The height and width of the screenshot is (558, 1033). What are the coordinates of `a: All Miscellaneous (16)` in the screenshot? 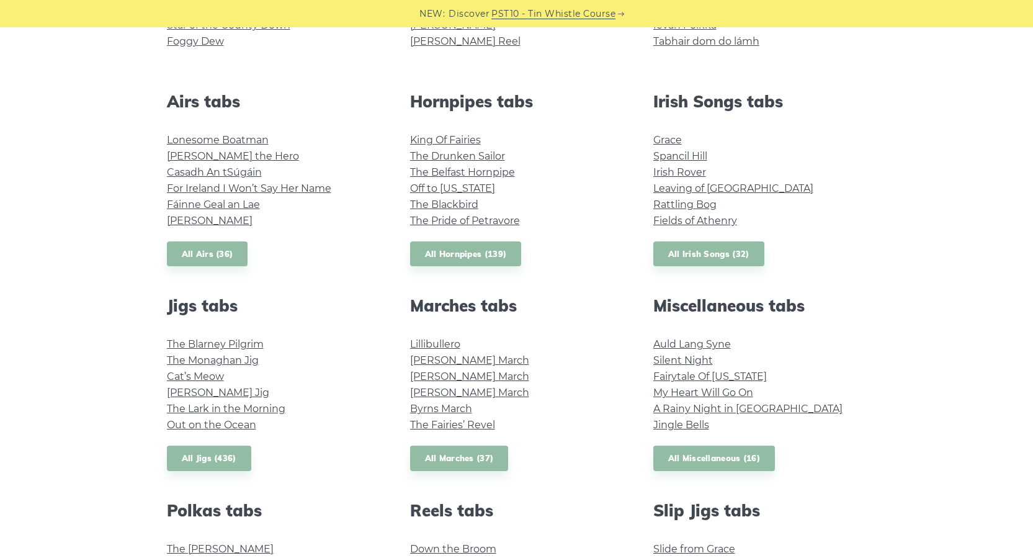 It's located at (714, 458).